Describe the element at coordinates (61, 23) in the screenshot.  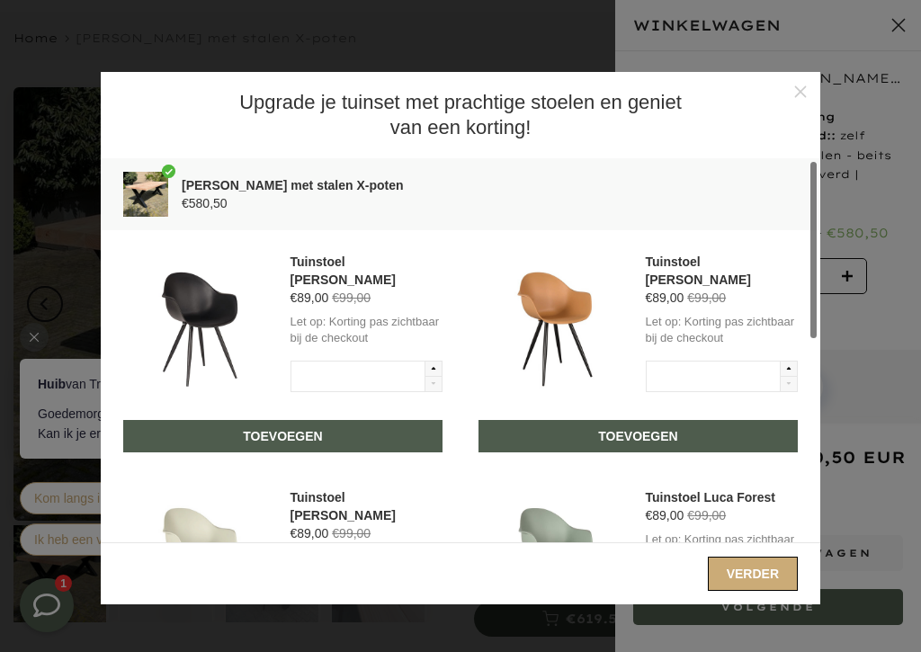
I see `span: 1` at that location.